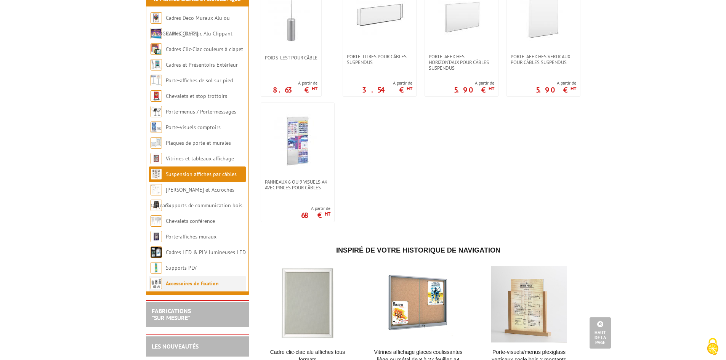 This screenshot has width=726, height=360. I want to click on a: Suspension affiches par câbles, so click(201, 174).